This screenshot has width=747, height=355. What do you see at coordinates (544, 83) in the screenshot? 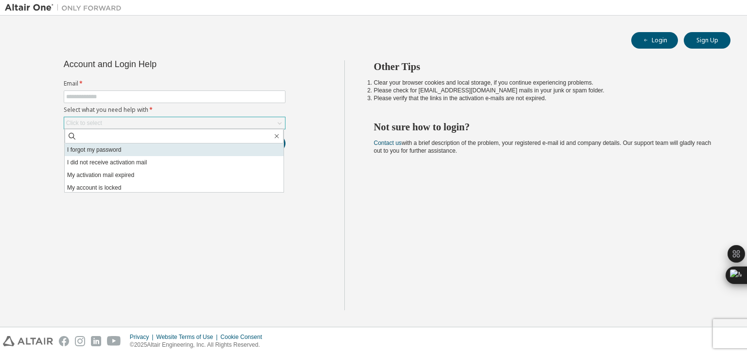
I see `li: Clear your browser cookies and local storage, if you continue experiencing problems.` at bounding box center [544, 83].